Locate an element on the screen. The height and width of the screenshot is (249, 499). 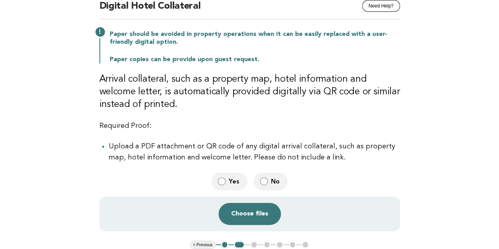
button: 1 is located at coordinates (225, 245).